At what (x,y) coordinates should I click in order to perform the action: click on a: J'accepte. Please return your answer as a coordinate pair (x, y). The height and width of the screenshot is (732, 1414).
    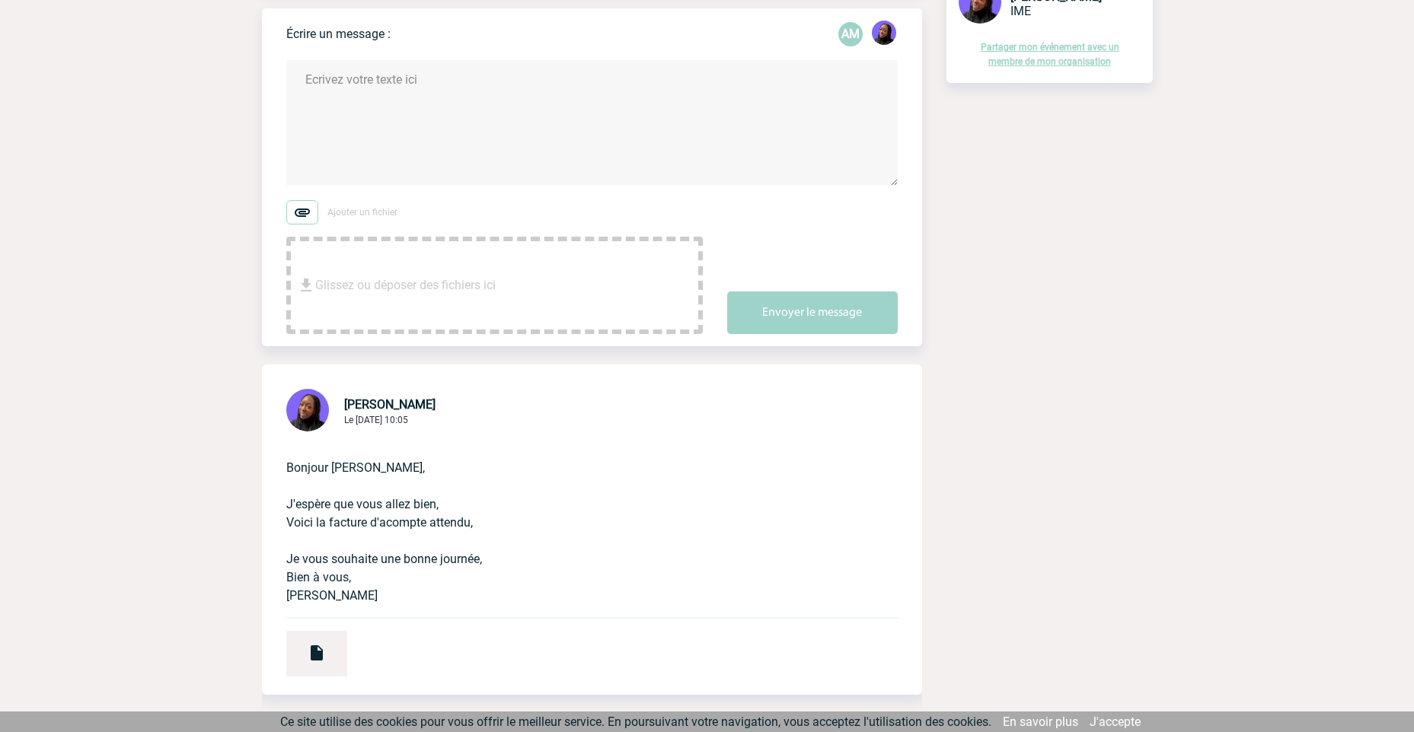
    Looking at the image, I should click on (1115, 722).